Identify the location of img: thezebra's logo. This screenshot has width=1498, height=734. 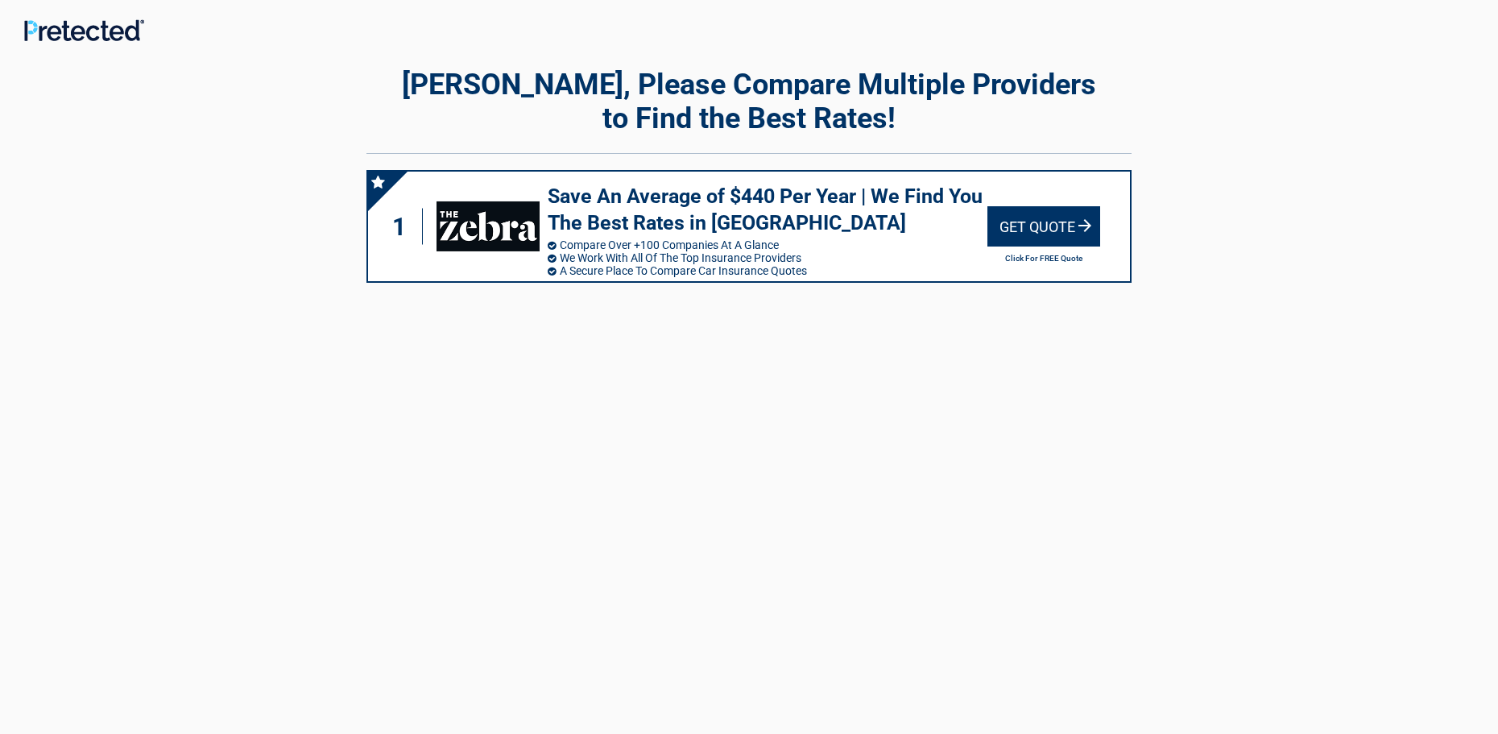
(488, 226).